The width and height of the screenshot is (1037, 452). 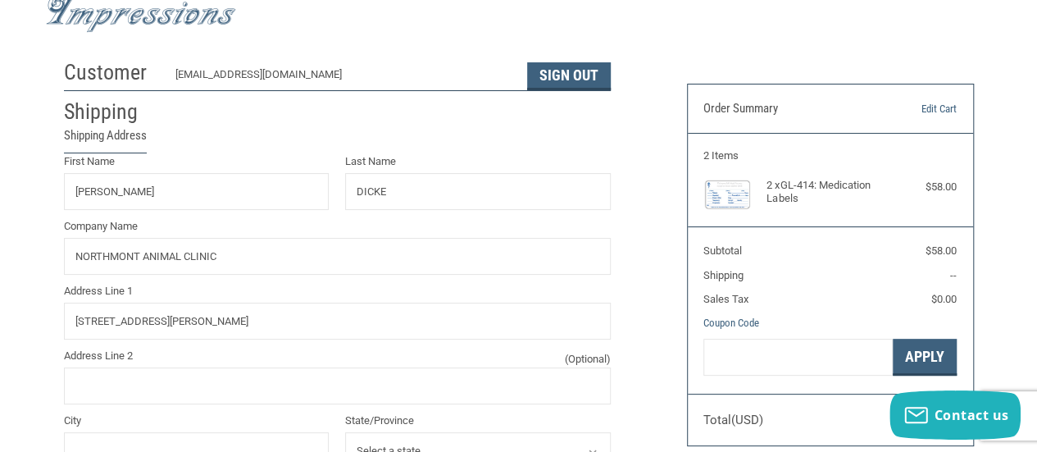 What do you see at coordinates (830, 156) in the screenshot?
I see `h3: 2 Items` at bounding box center [830, 156].